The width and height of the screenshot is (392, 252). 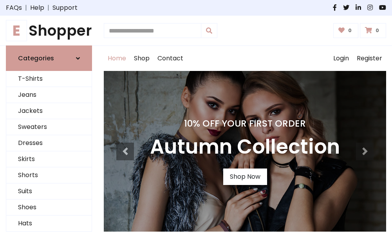 I want to click on a: Register, so click(x=369, y=58).